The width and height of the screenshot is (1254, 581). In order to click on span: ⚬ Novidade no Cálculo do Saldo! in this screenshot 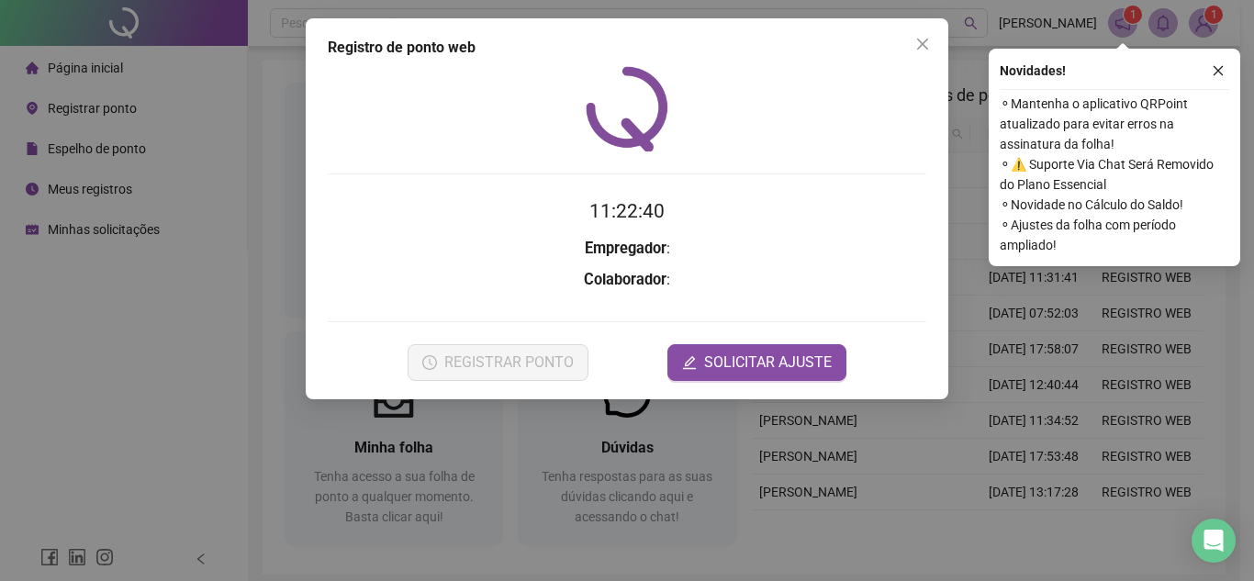, I will do `click(1115, 205)`.